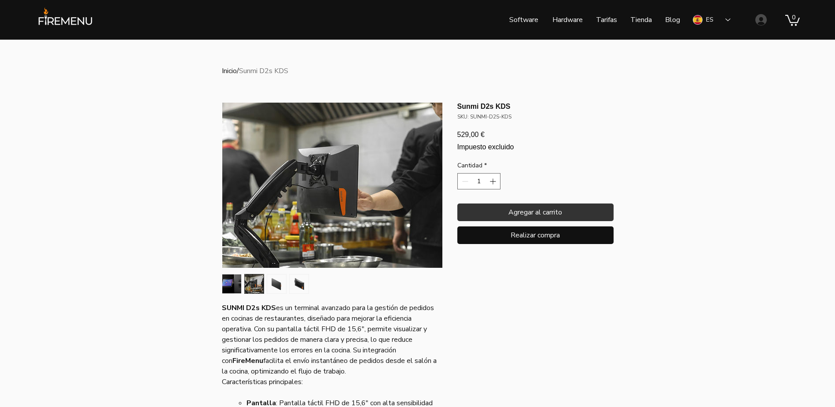 This screenshot has width=835, height=407. Describe the element at coordinates (641, 20) in the screenshot. I see `p: Tienda` at that location.